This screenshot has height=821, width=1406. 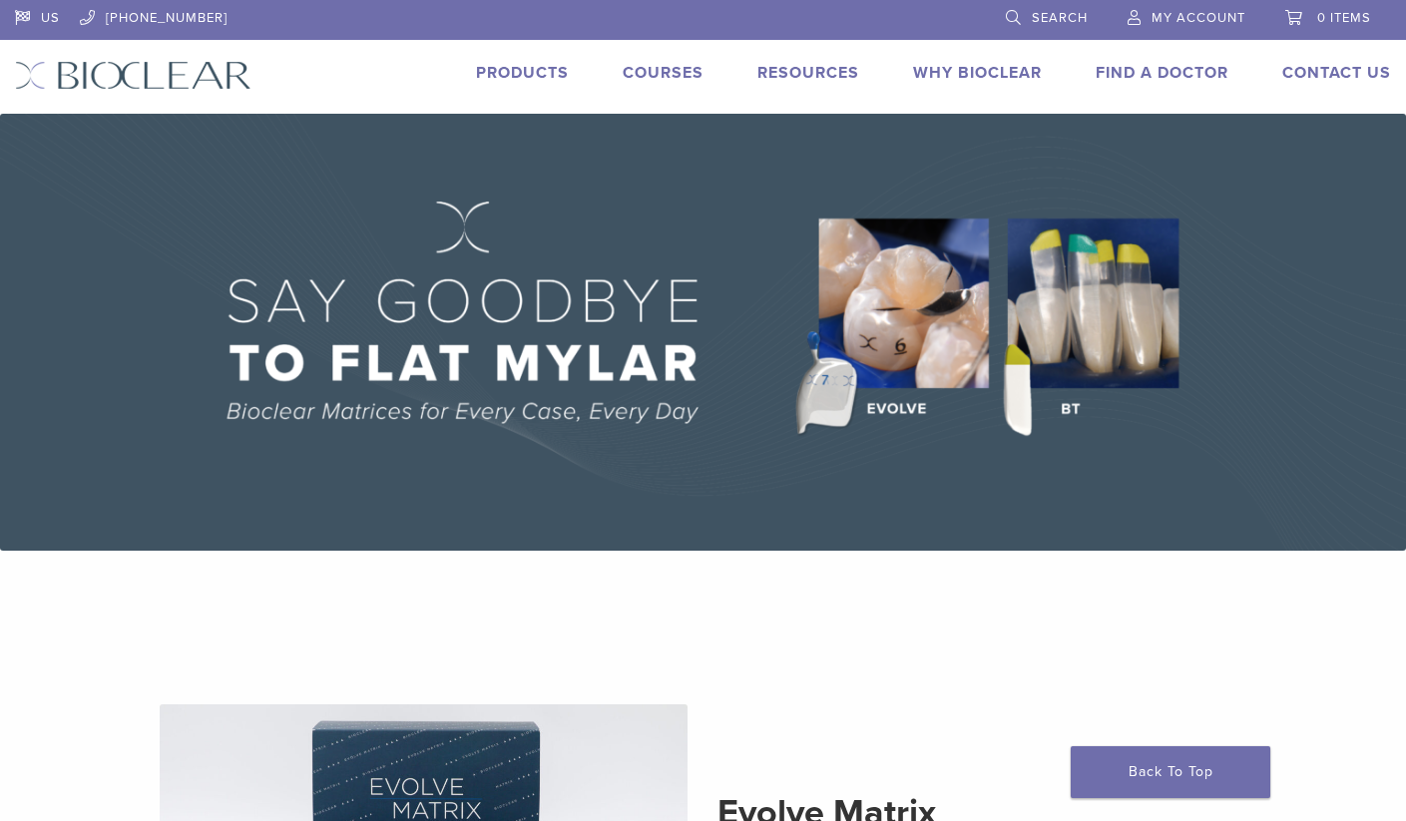 What do you see at coordinates (522, 73) in the screenshot?
I see `a: Products` at bounding box center [522, 73].